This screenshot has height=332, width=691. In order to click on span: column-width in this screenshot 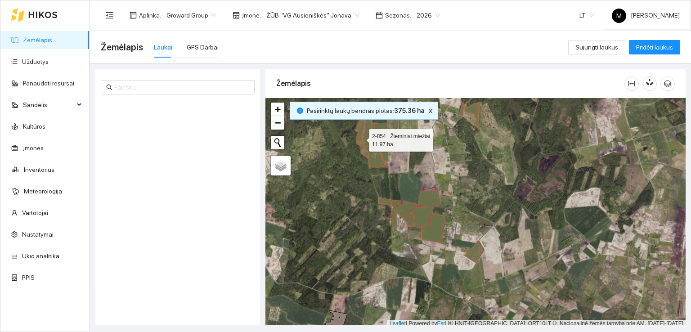, I will do `click(632, 84)`.